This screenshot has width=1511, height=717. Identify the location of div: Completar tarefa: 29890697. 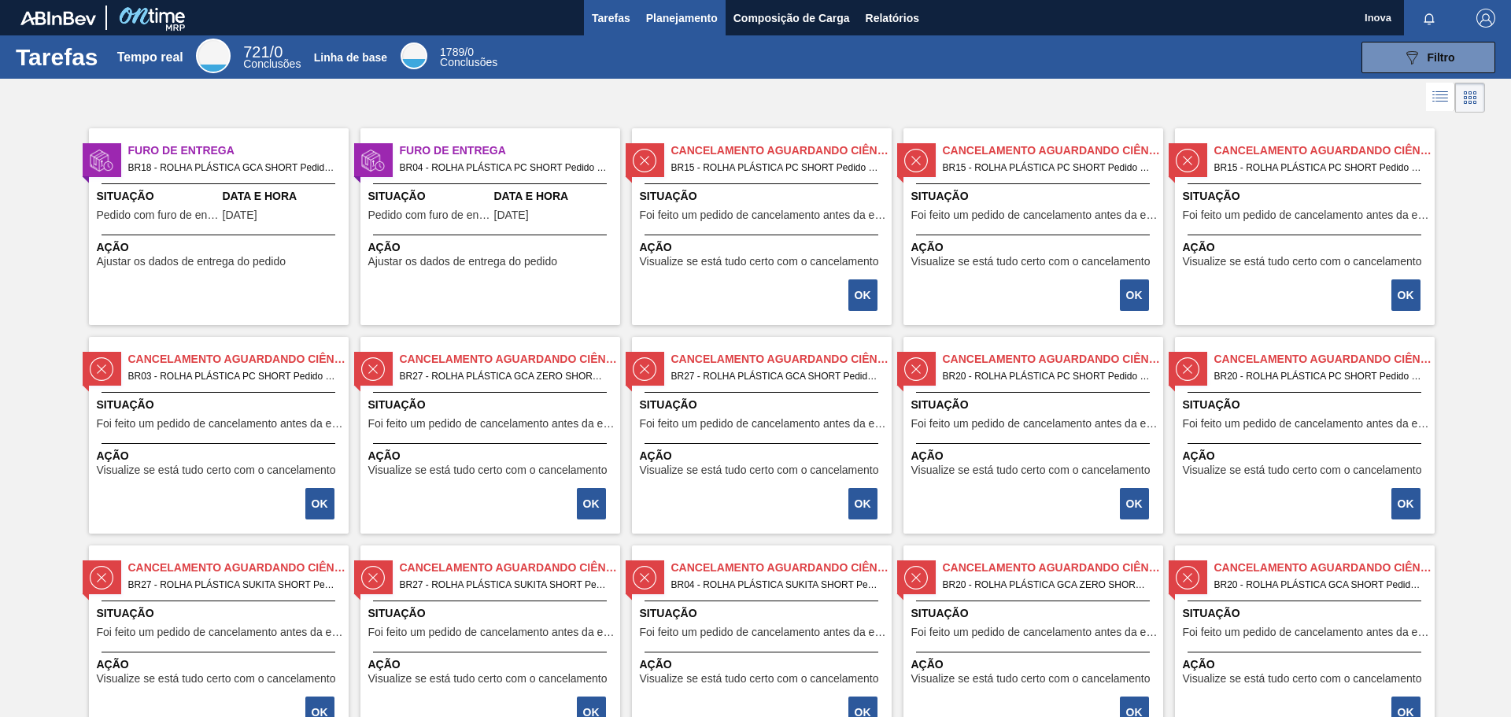
(864, 504).